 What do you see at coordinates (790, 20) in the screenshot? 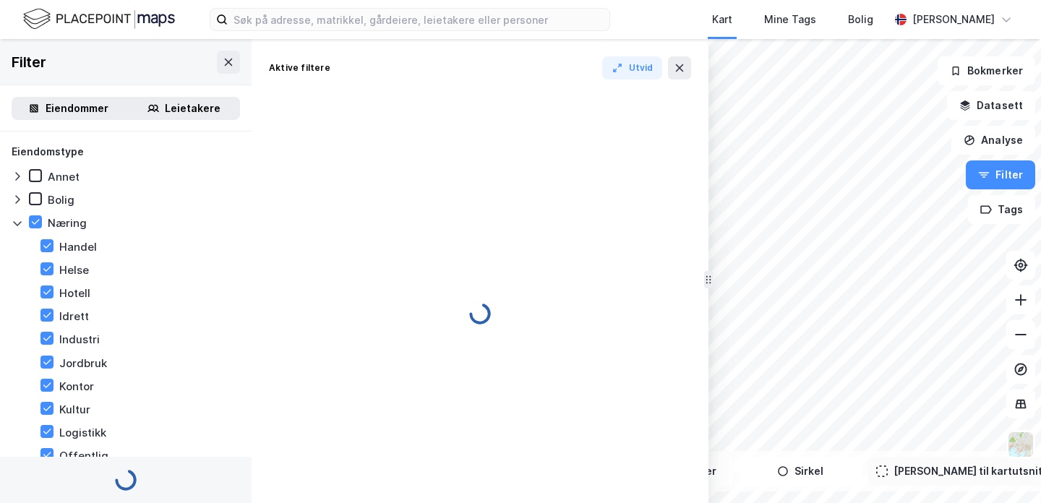
I see `div: Mine Tags` at bounding box center [790, 20].